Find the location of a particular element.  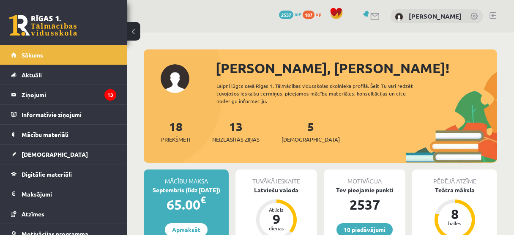

div: Laipni lūgts savā Rīgas 1. Tālmācības vidusskolas skolnieka profilā. Šeit Tu vari redzēt tuvojošo... is located at coordinates (322, 93).